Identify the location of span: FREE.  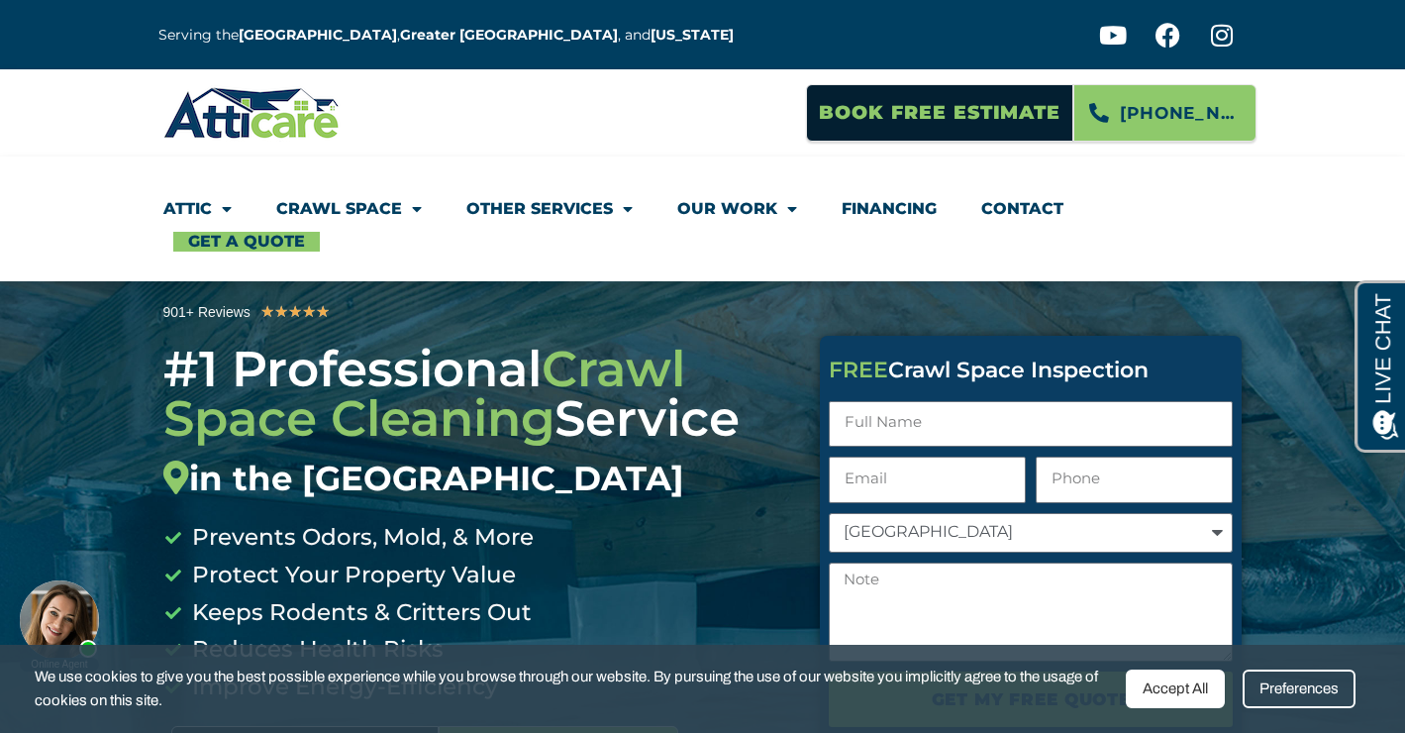
(858, 369).